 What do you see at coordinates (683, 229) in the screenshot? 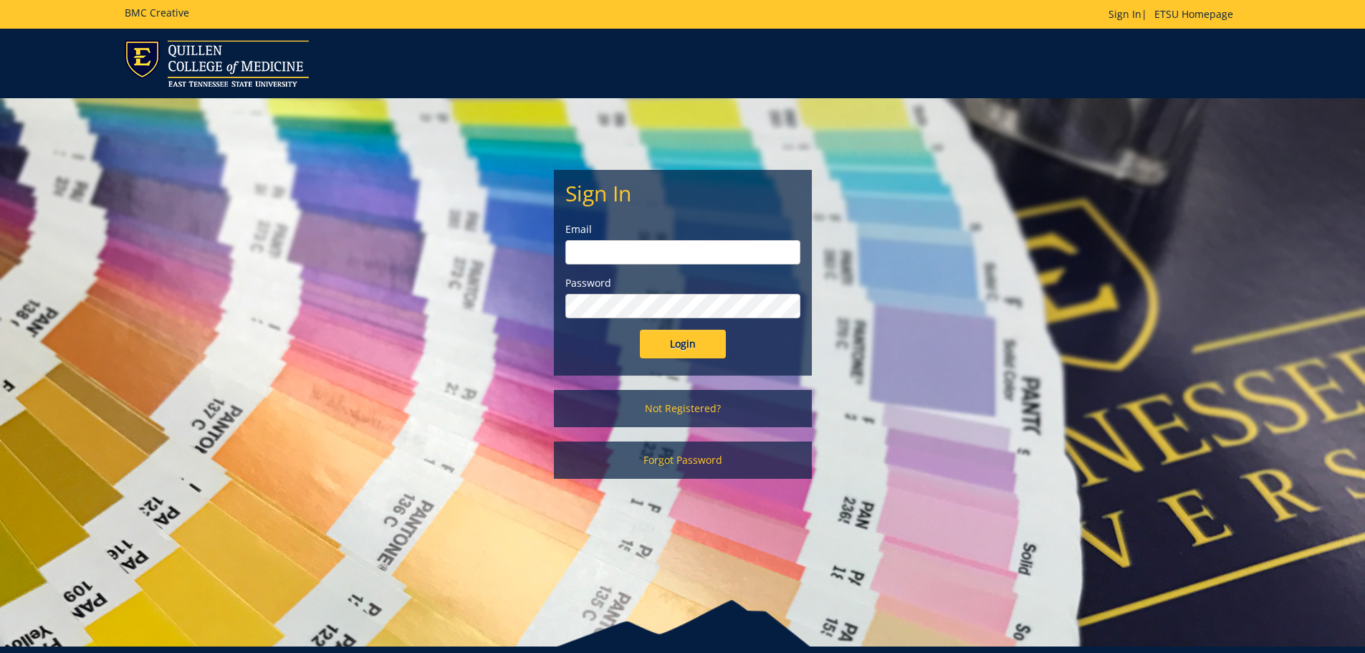
I see `label: Email` at bounding box center [683, 229].